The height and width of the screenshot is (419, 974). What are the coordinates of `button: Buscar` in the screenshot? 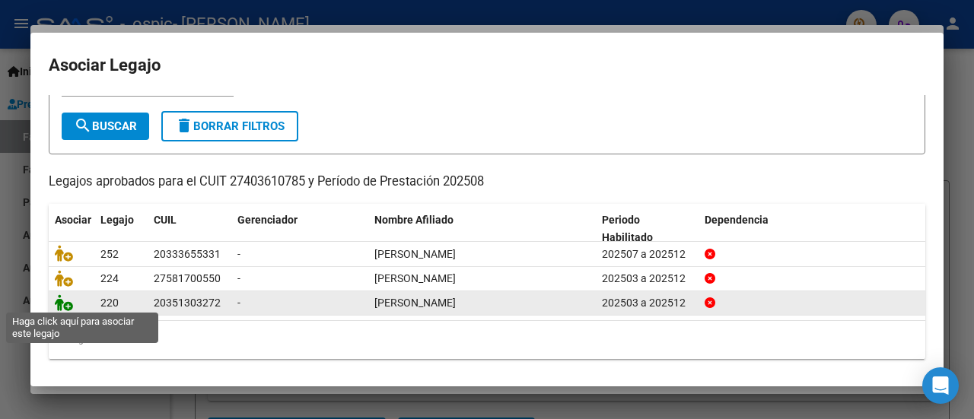 It's located at (105, 126).